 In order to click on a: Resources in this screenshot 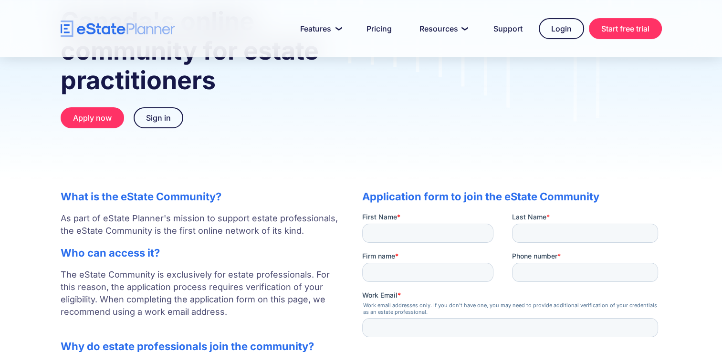, I will do `click(443, 29)`.